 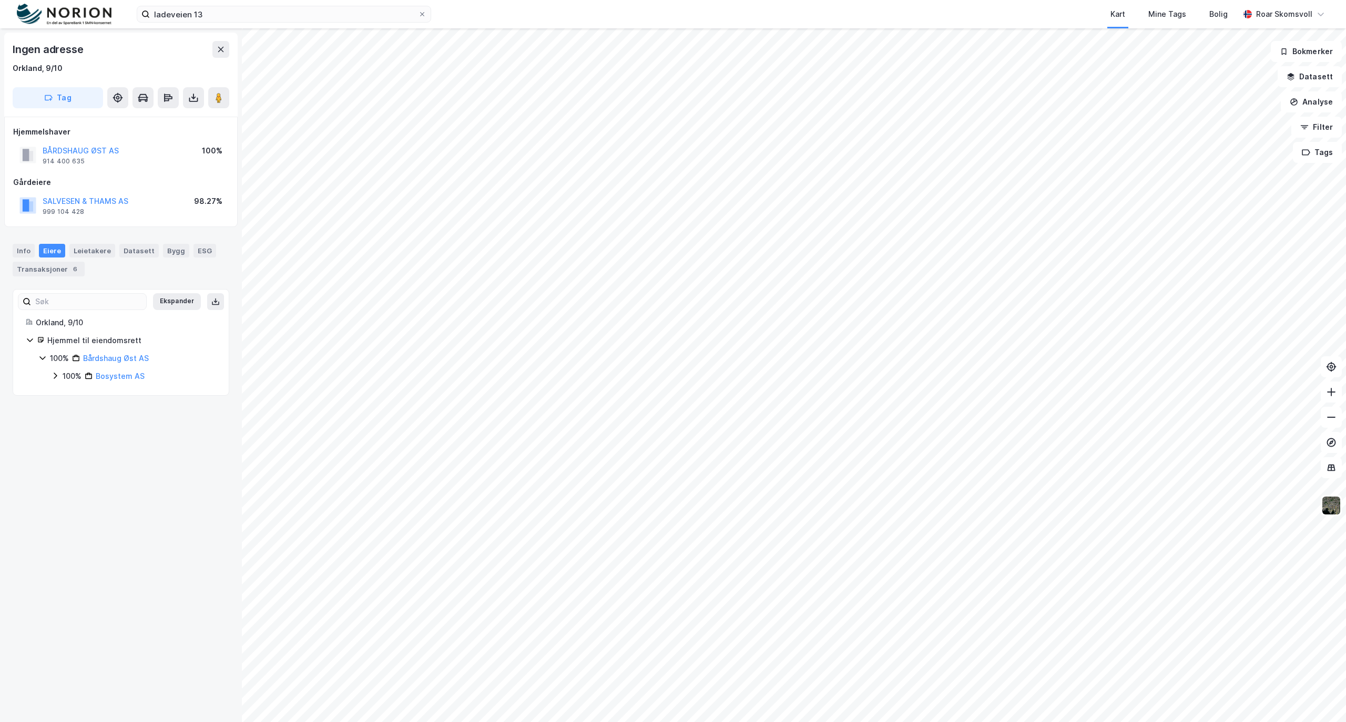 What do you see at coordinates (24, 251) in the screenshot?
I see `div: Info` at bounding box center [24, 251].